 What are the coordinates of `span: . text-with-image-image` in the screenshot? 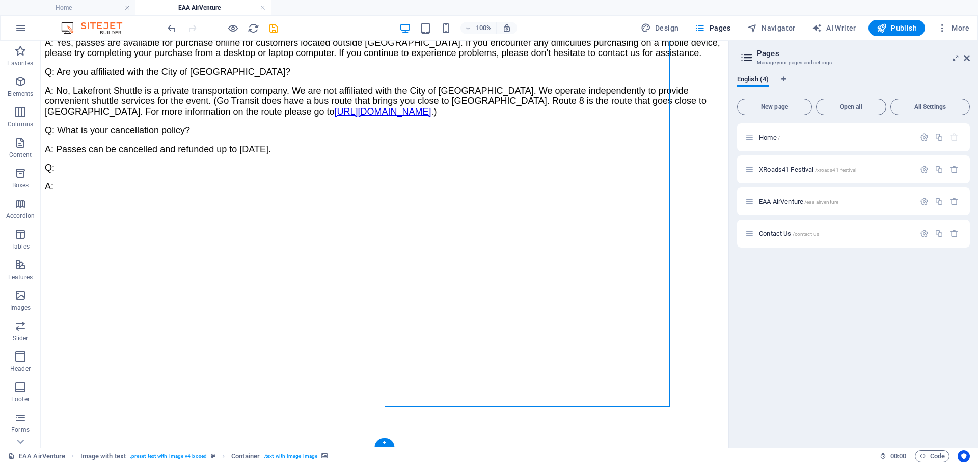 It's located at (290, 456).